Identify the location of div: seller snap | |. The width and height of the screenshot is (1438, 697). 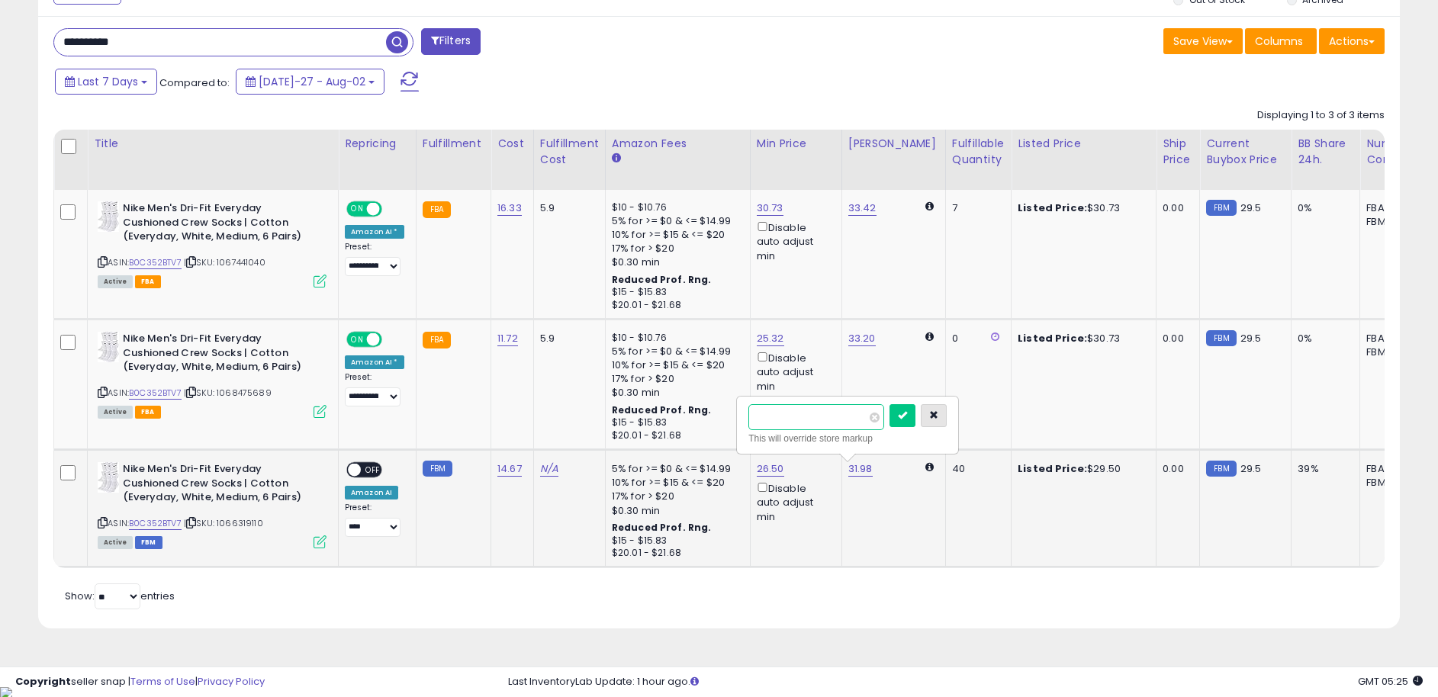
(140, 682).